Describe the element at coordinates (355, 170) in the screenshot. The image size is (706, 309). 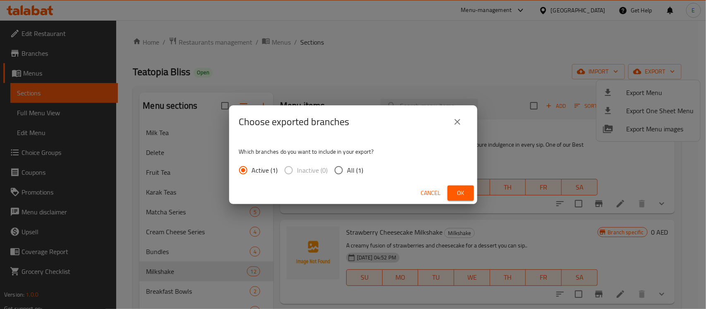
I see `span: All (1)` at that location.